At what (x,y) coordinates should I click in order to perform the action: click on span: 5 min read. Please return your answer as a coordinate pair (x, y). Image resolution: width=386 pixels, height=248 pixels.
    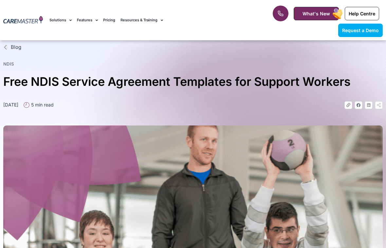
    Looking at the image, I should click on (42, 104).